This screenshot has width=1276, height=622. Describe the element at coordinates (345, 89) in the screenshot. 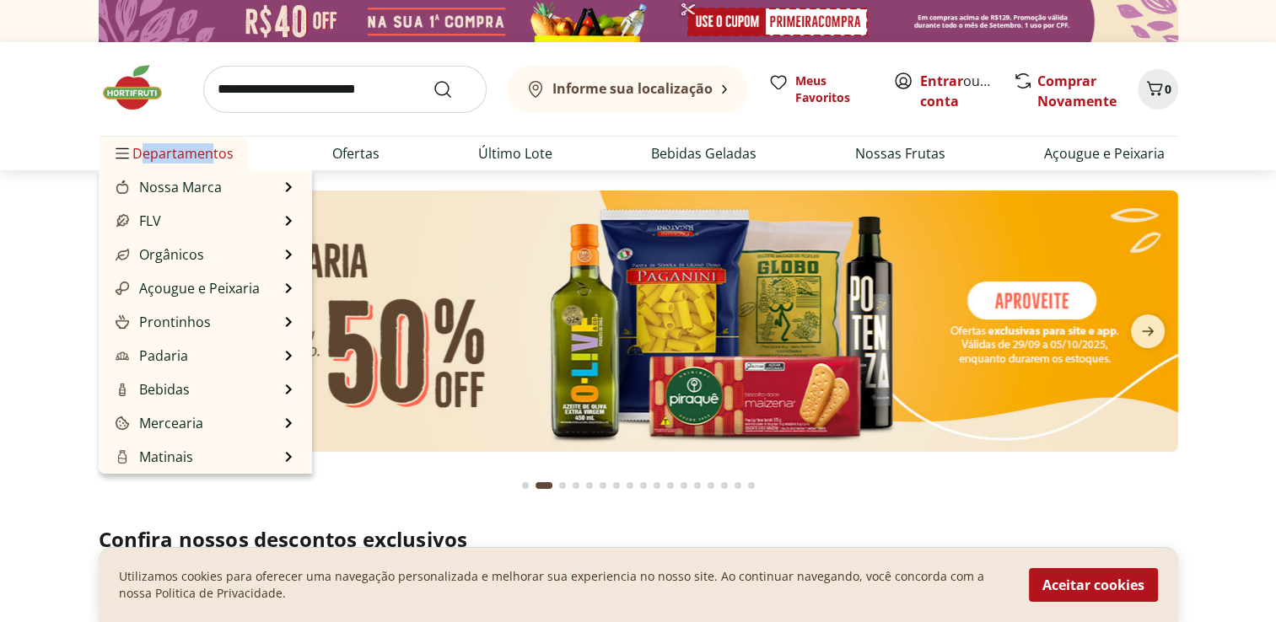

I see `input: search` at that location.